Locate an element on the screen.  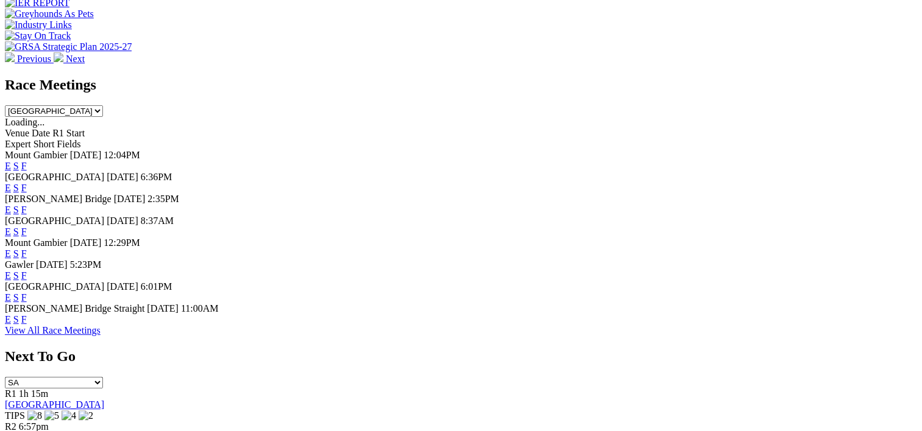
span: Date is located at coordinates (41, 133).